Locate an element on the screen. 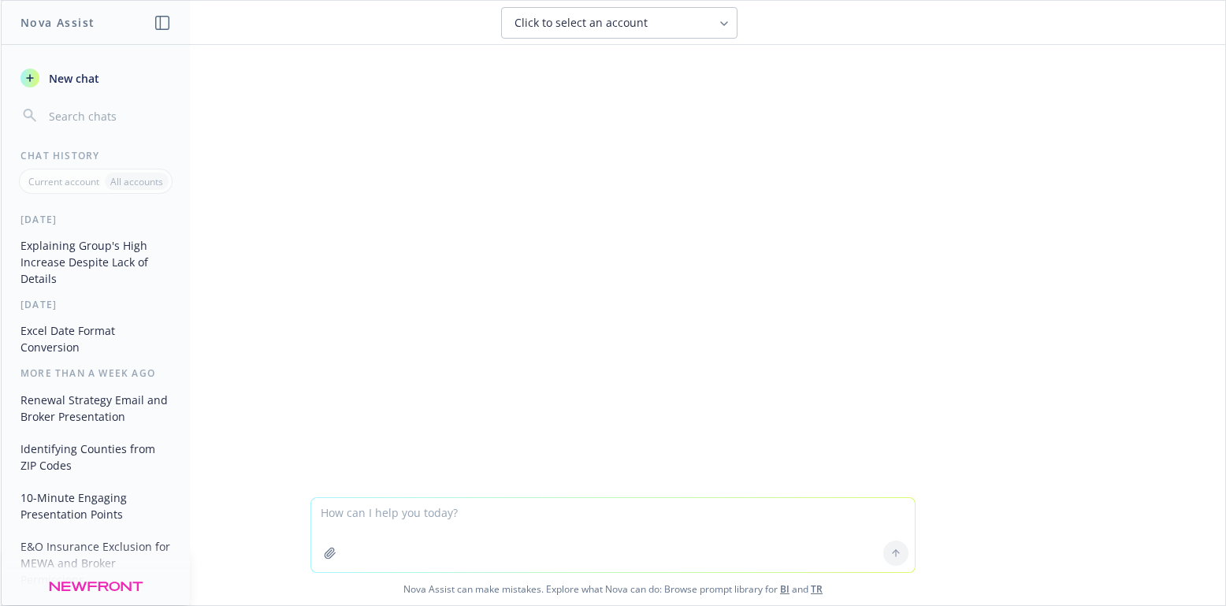 The width and height of the screenshot is (1226, 606). p: All accounts is located at coordinates (136, 181).